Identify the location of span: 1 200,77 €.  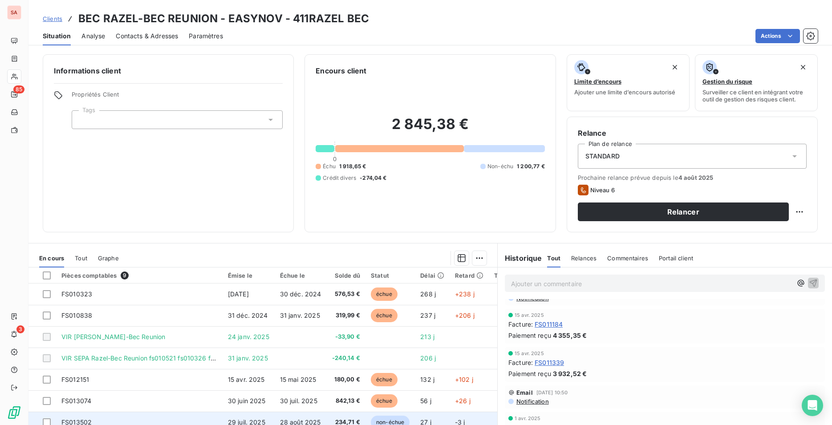
(531, 166).